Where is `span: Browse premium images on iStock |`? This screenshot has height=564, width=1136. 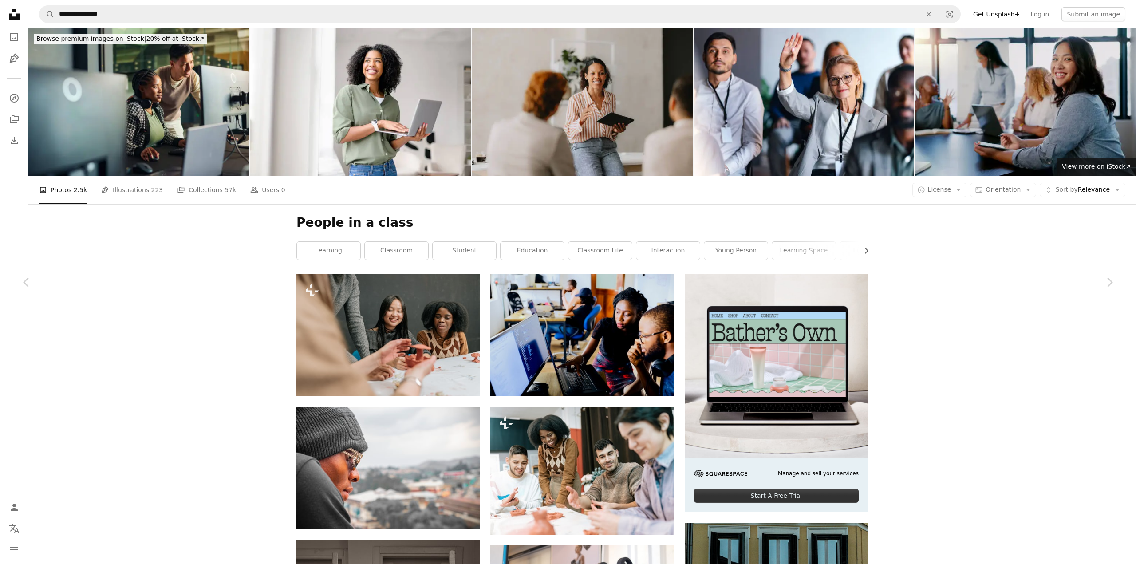 span: Browse premium images on iStock | is located at coordinates (91, 39).